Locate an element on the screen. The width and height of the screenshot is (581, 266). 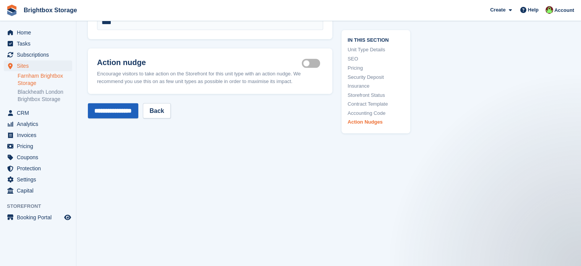
label: Is active is located at coordinates (313, 63).